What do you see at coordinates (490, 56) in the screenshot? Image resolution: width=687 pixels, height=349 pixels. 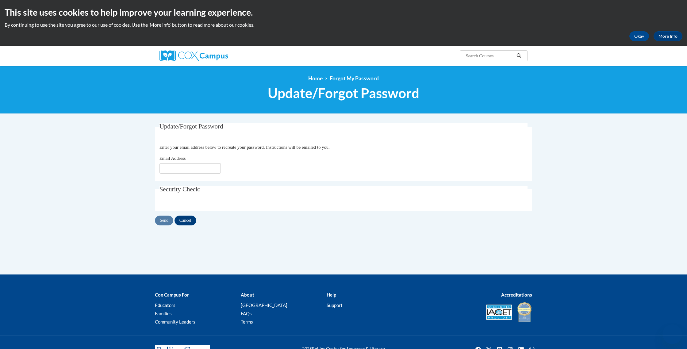 I see `input: Search Courses` at bounding box center [490, 56].